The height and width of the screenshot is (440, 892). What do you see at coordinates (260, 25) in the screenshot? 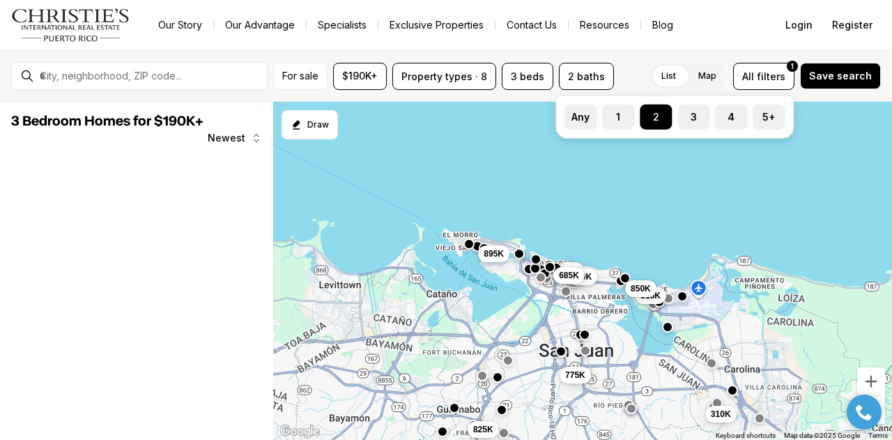
I see `a: Our Advantage` at bounding box center [260, 25].